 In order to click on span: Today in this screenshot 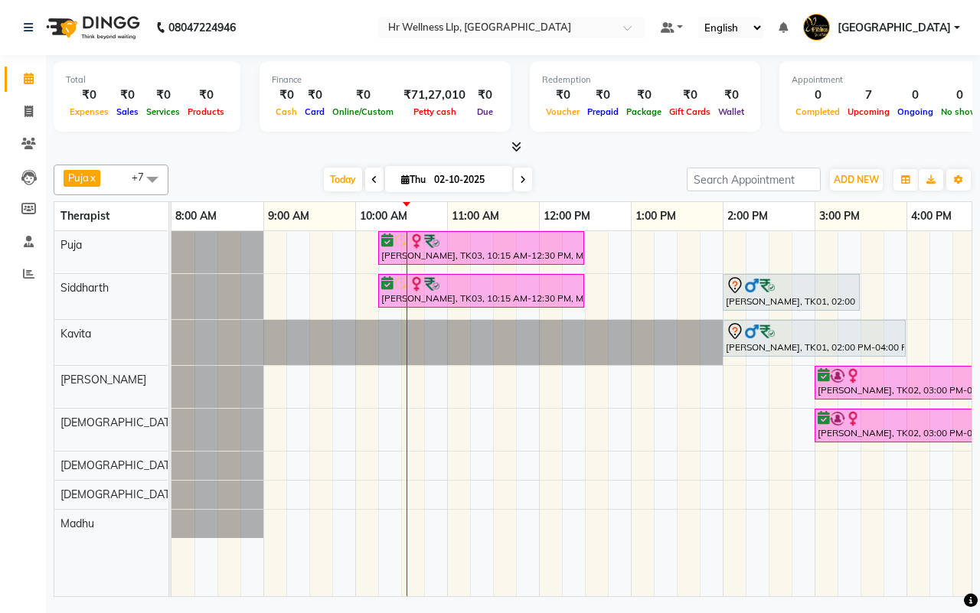, I will do `click(343, 179)`.